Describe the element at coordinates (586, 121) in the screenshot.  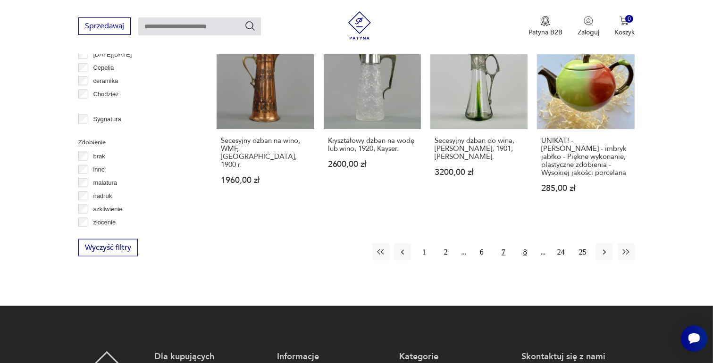
I see `a: UNIKAT! - CARLTON WARE - imbryk jabłko - Piękne wykonanie, plastyczne zdobienia - Wysokiej jakośc...` at that location.